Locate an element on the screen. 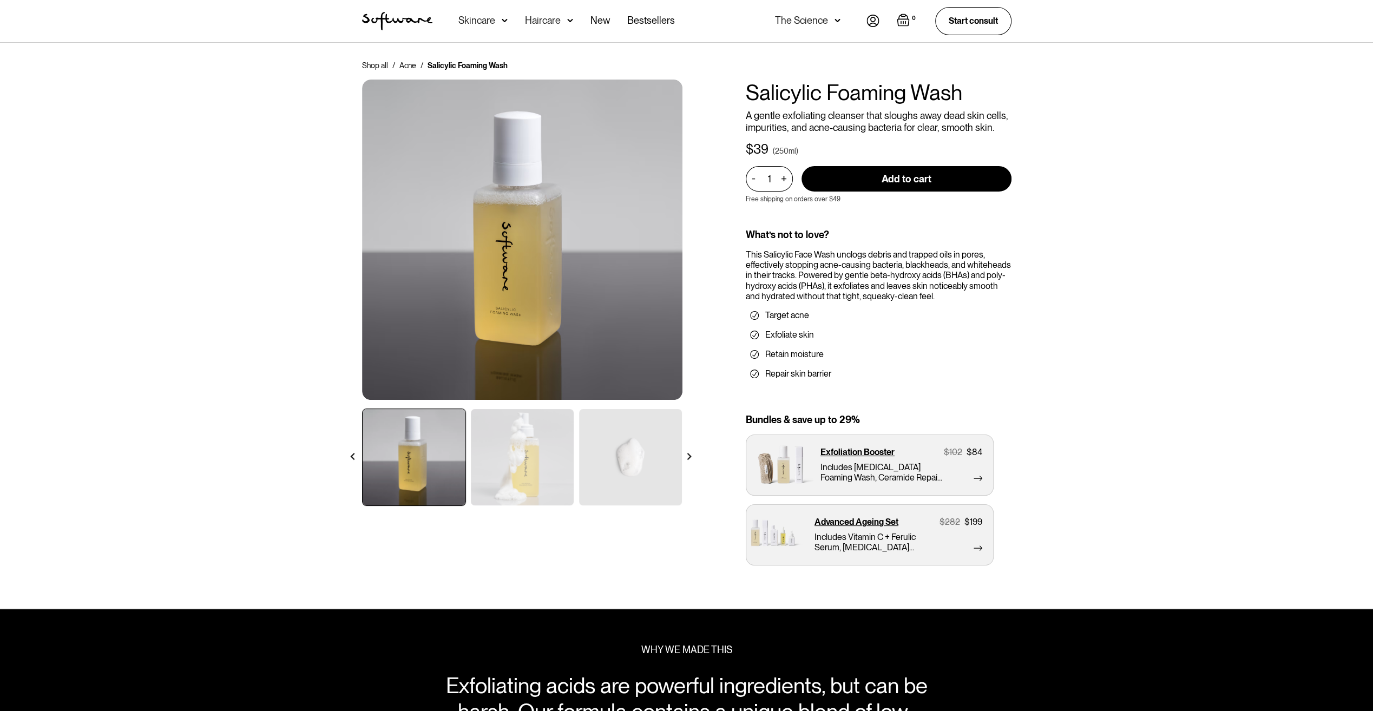  a: Open empty cart is located at coordinates (907, 21).